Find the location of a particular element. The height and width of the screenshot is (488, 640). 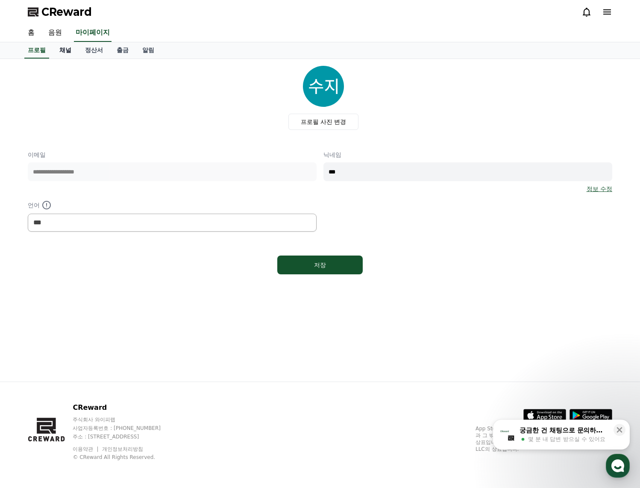

a: 설정 is located at coordinates (137, 281).